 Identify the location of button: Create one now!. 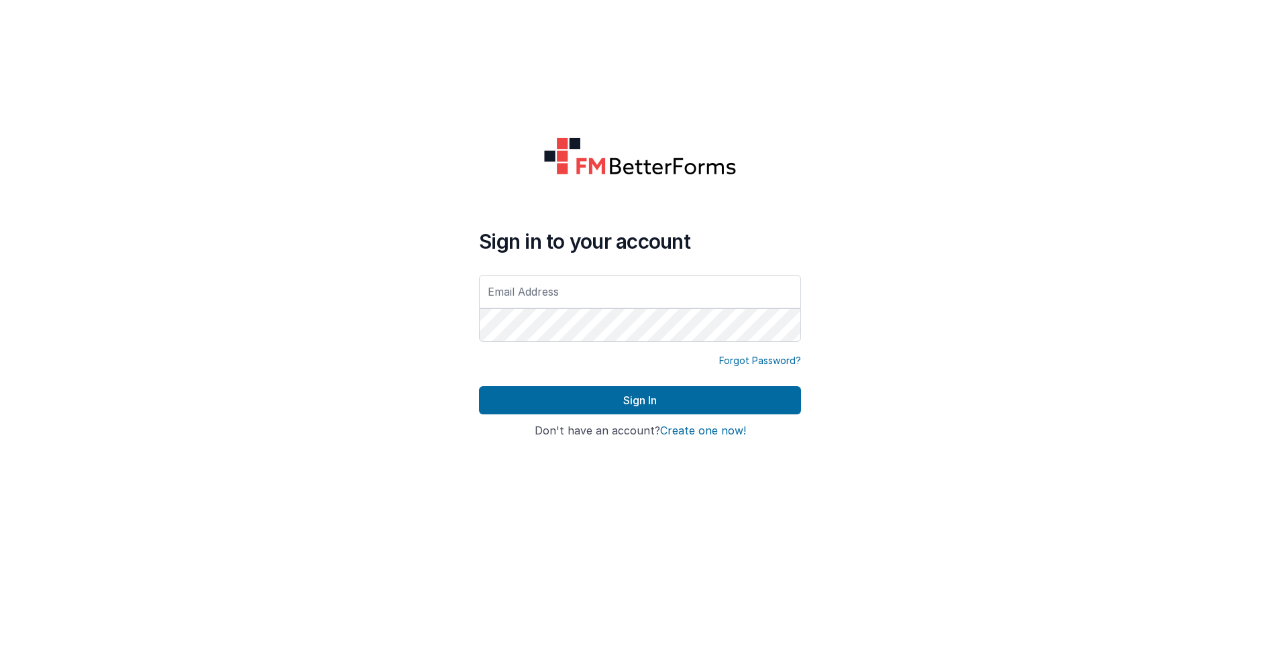
(703, 431).